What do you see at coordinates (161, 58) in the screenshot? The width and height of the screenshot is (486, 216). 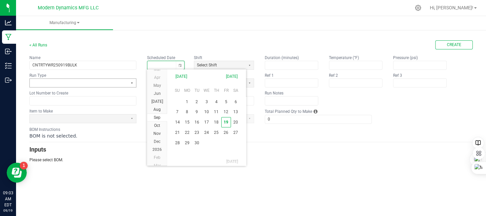 I see `kendo-label: Scheduled Date` at bounding box center [161, 58].